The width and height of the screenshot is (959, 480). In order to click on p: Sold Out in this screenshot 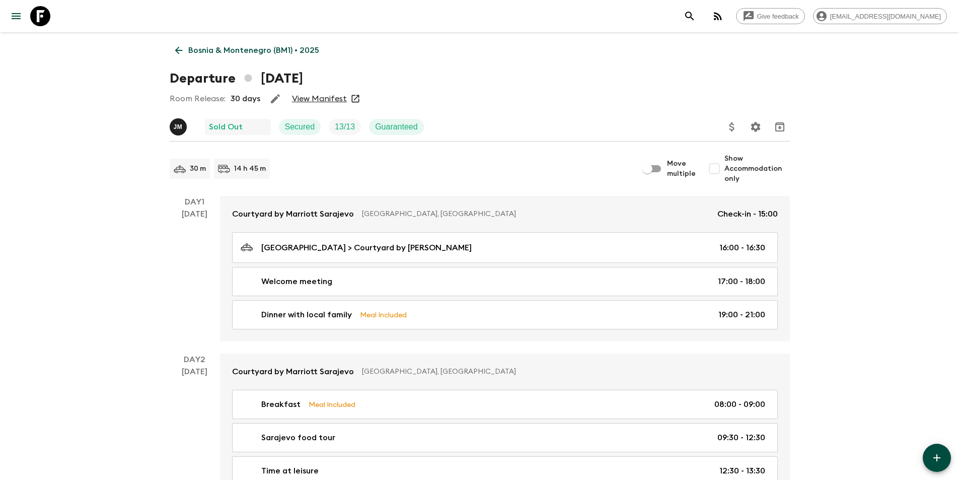, I will do `click(226, 127)`.